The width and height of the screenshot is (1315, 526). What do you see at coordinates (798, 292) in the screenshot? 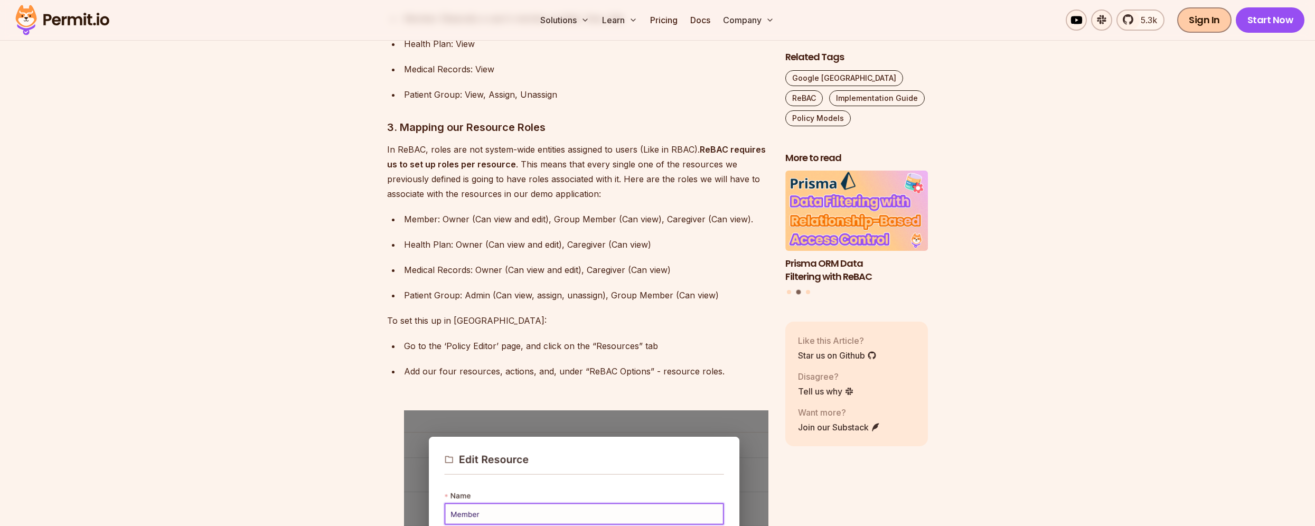
I see `button: Go to slide 2` at bounding box center [798, 292].